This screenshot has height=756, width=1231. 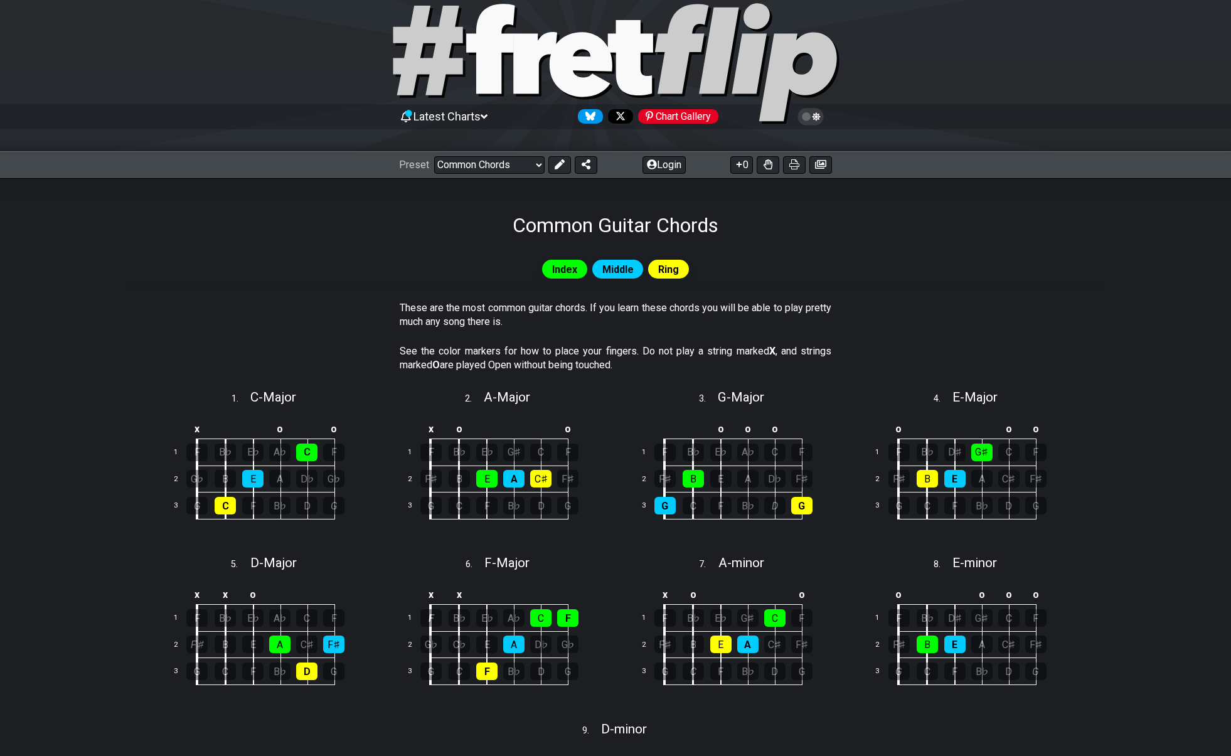 What do you see at coordinates (541, 645) in the screenshot?
I see `div: D♭` at bounding box center [541, 645].